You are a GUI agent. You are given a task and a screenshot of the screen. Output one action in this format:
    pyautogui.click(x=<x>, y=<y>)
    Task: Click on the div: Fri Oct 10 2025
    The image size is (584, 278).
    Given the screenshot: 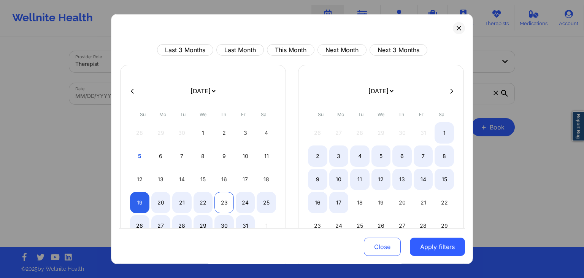 What is the action you would take?
    pyautogui.click(x=245, y=156)
    